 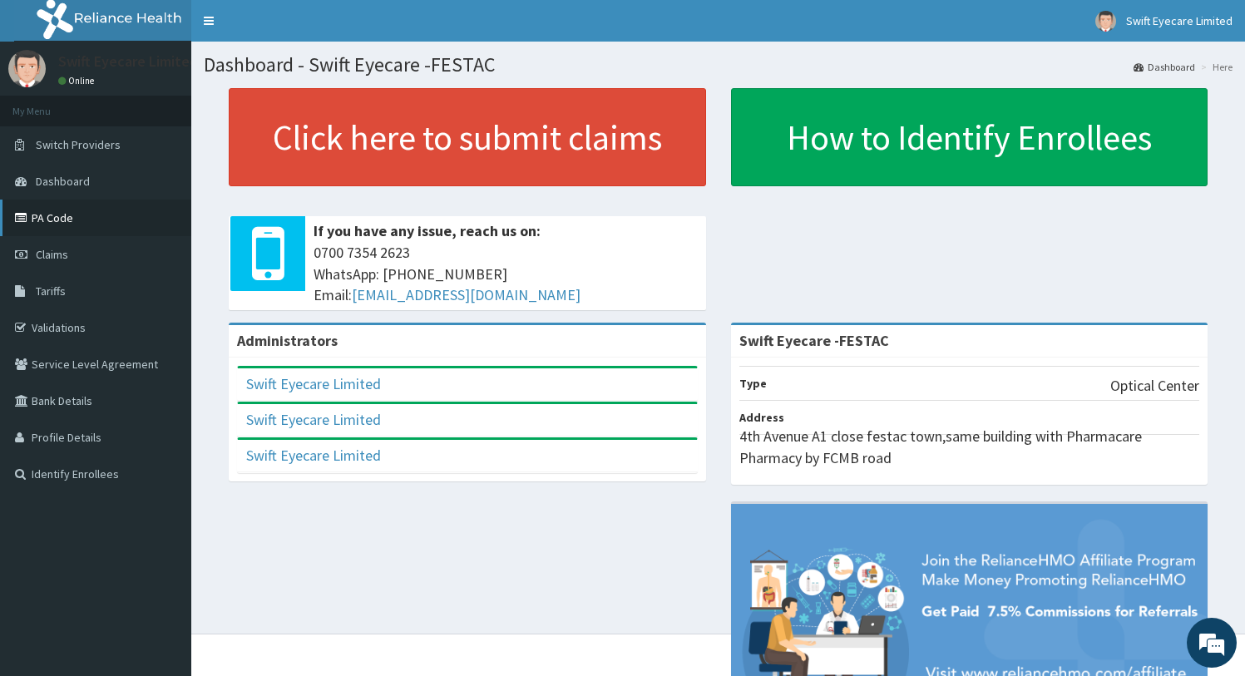 What do you see at coordinates (62, 181) in the screenshot?
I see `span: Dashboard` at bounding box center [62, 181].